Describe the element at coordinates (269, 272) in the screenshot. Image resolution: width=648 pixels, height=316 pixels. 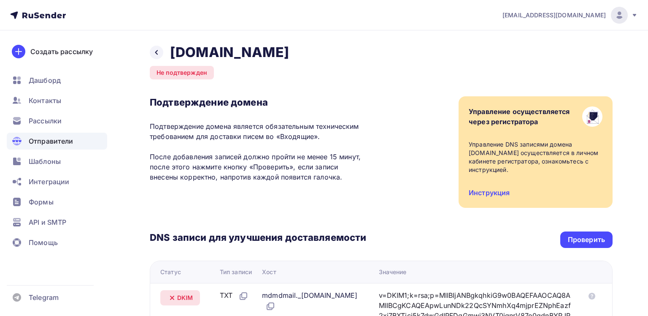
I see `div: Хост` at that location.